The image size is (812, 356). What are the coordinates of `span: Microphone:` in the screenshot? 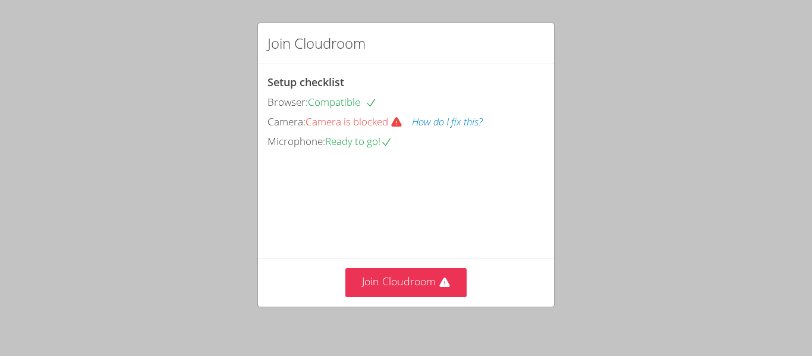 It's located at (296, 141).